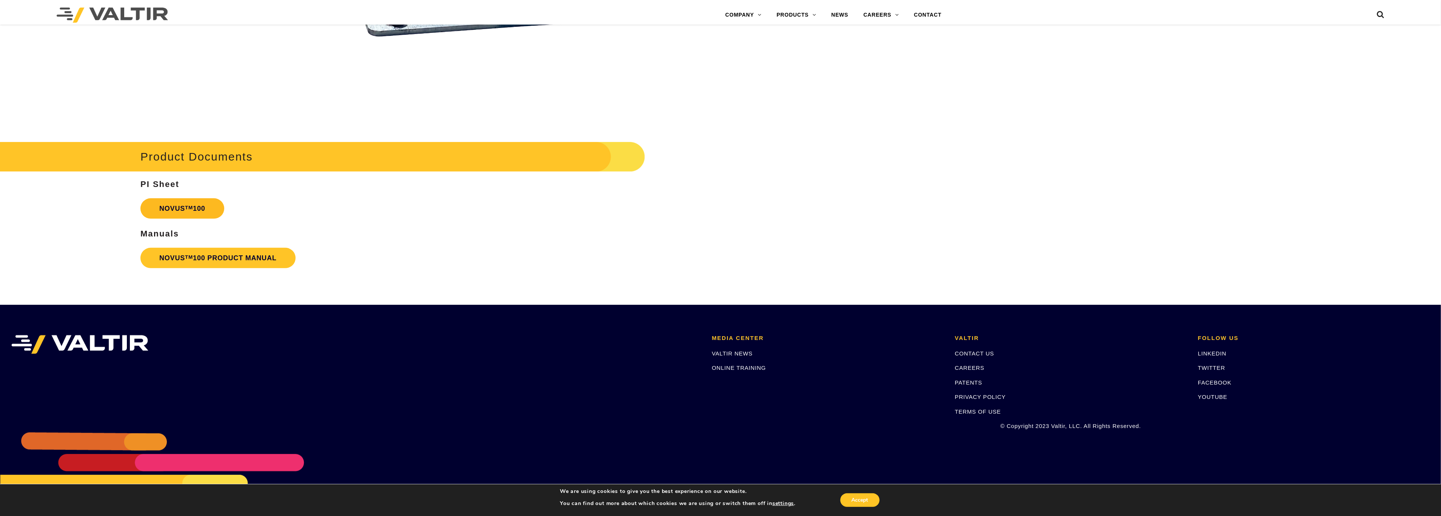  Describe the element at coordinates (678, 503) in the screenshot. I see `p: You can find out more about which cookies we are using or switch them off in .` at that location.